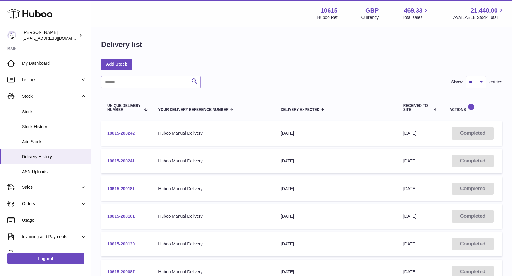  I want to click on a: 10615-200130, so click(121, 244).